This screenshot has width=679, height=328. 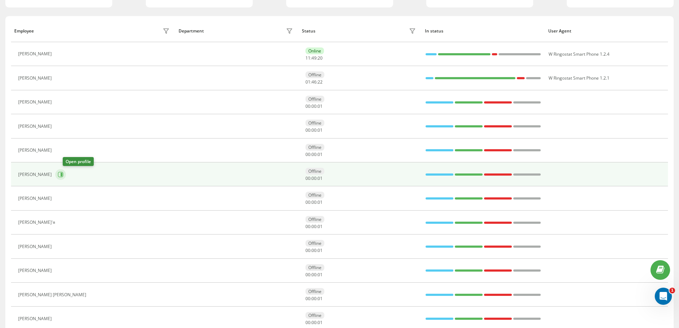 What do you see at coordinates (309, 31) in the screenshot?
I see `div: Status` at bounding box center [309, 31].